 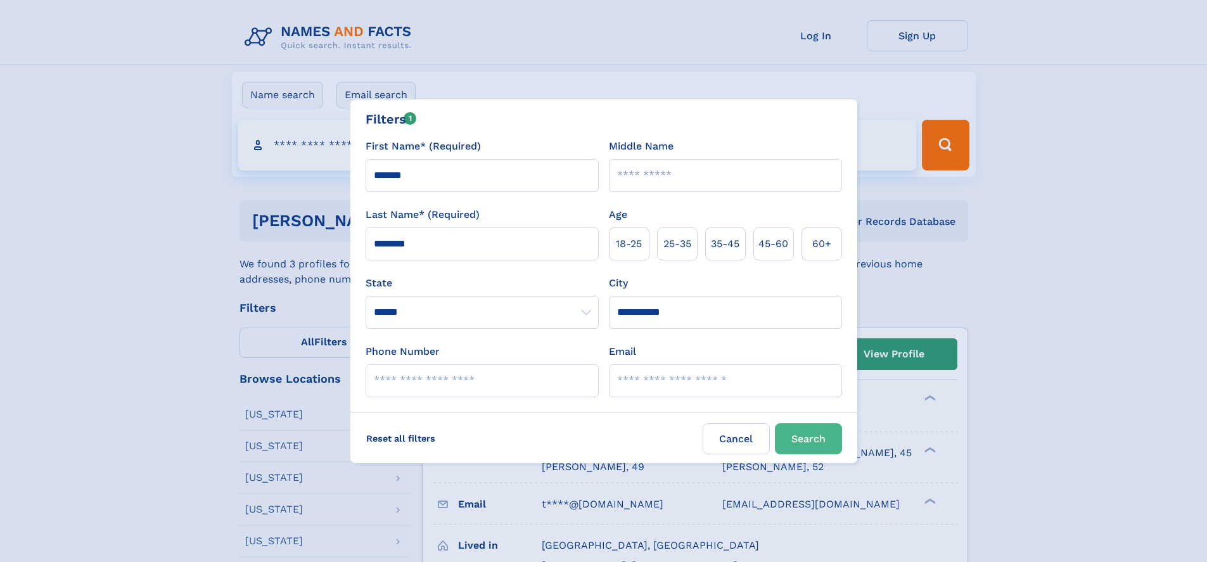 I want to click on label: Middle Name, so click(x=641, y=146).